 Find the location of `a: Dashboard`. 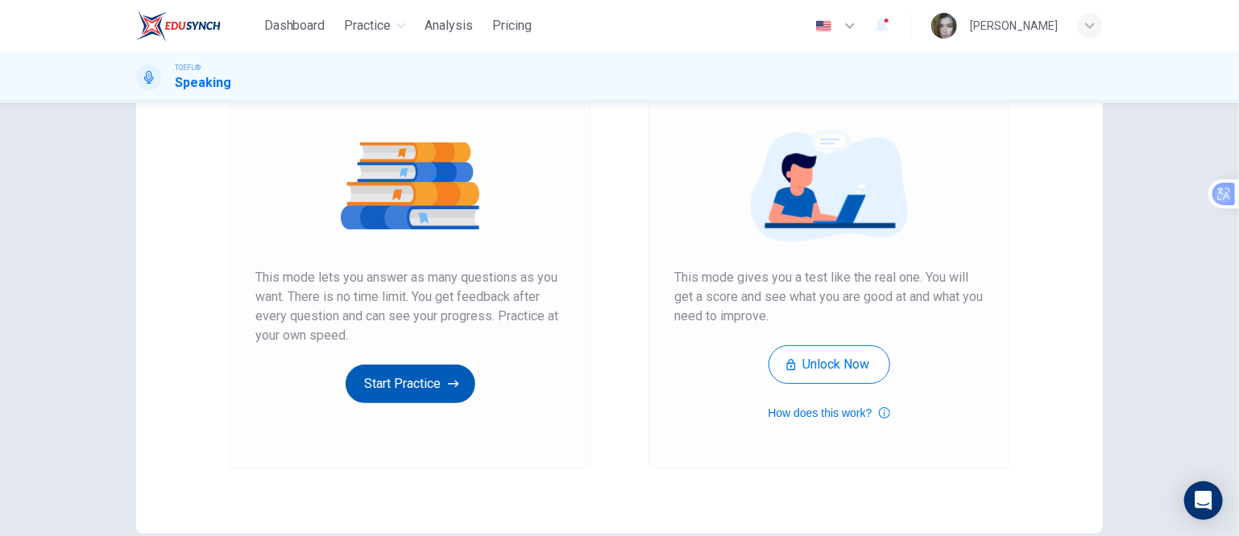

a: Dashboard is located at coordinates (295, 26).